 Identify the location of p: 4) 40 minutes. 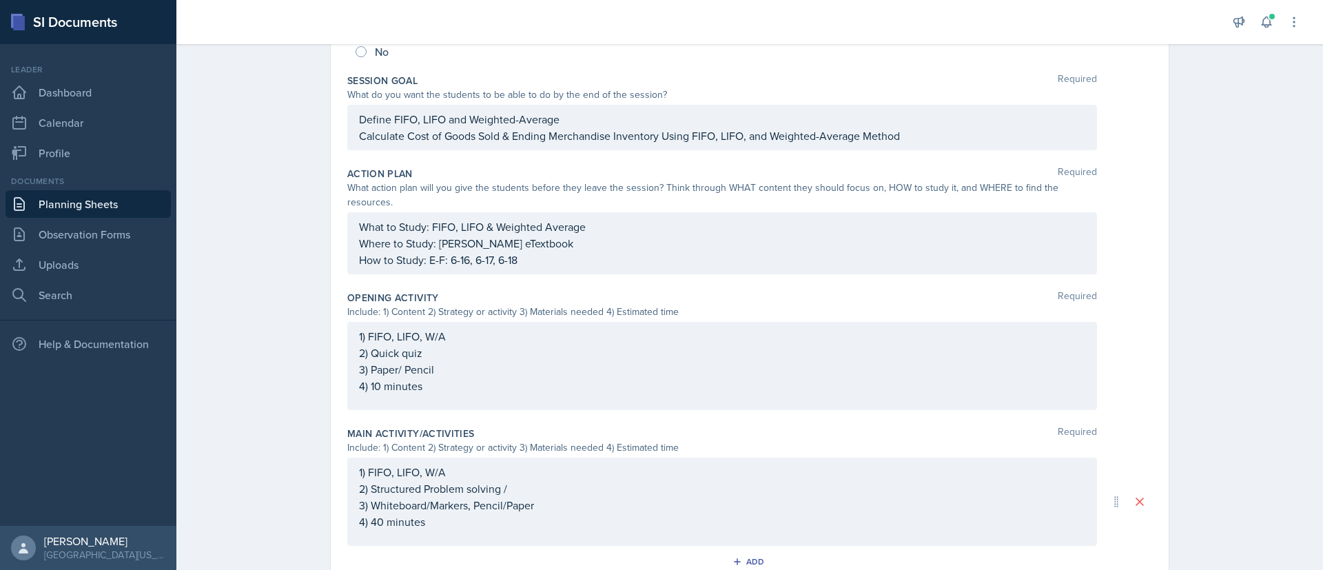
(722, 522).